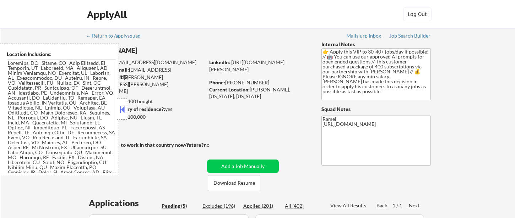  I want to click on strong: Current Location:, so click(229, 89).